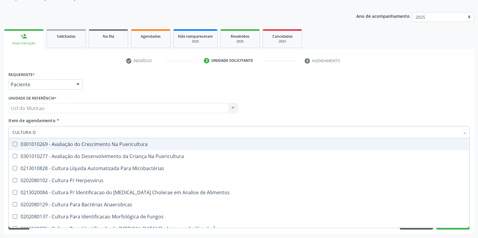 The image size is (478, 238). What do you see at coordinates (66, 36) in the screenshot?
I see `span: Solicitados` at bounding box center [66, 36].